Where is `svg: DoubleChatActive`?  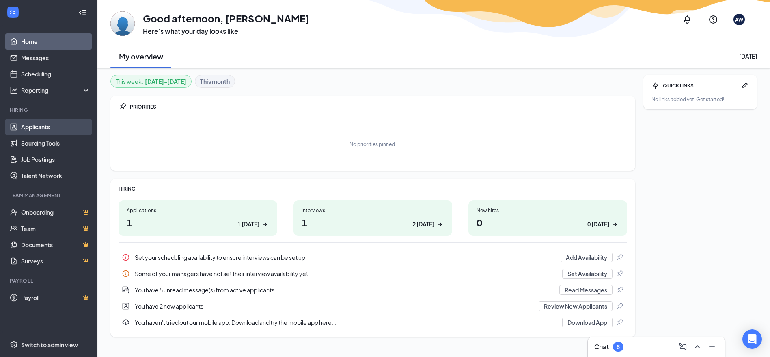 svg: DoubleChatActive is located at coordinates (126, 290).